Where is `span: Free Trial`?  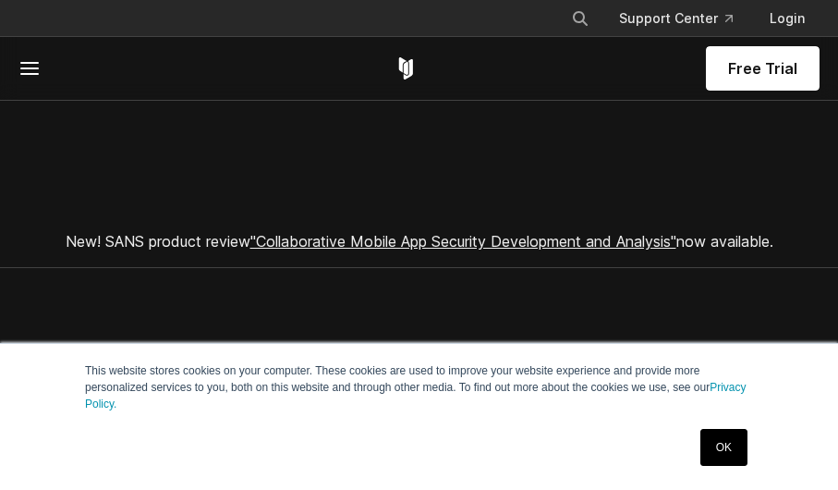 span: Free Trial is located at coordinates (762, 68).